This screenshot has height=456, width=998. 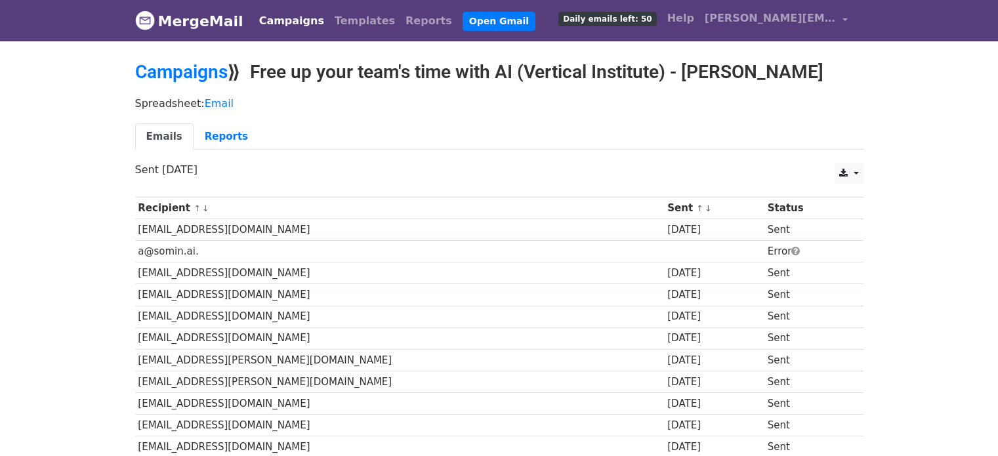 I want to click on a: Help, so click(x=680, y=18).